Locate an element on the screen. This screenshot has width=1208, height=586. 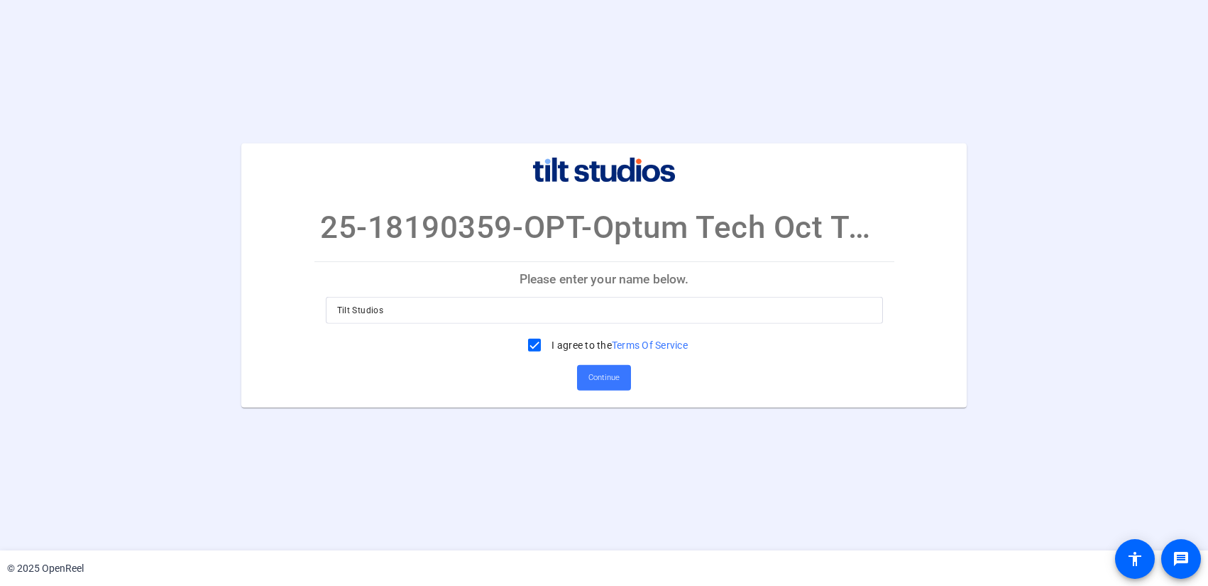
a: Terms Of Service is located at coordinates (650, 345).